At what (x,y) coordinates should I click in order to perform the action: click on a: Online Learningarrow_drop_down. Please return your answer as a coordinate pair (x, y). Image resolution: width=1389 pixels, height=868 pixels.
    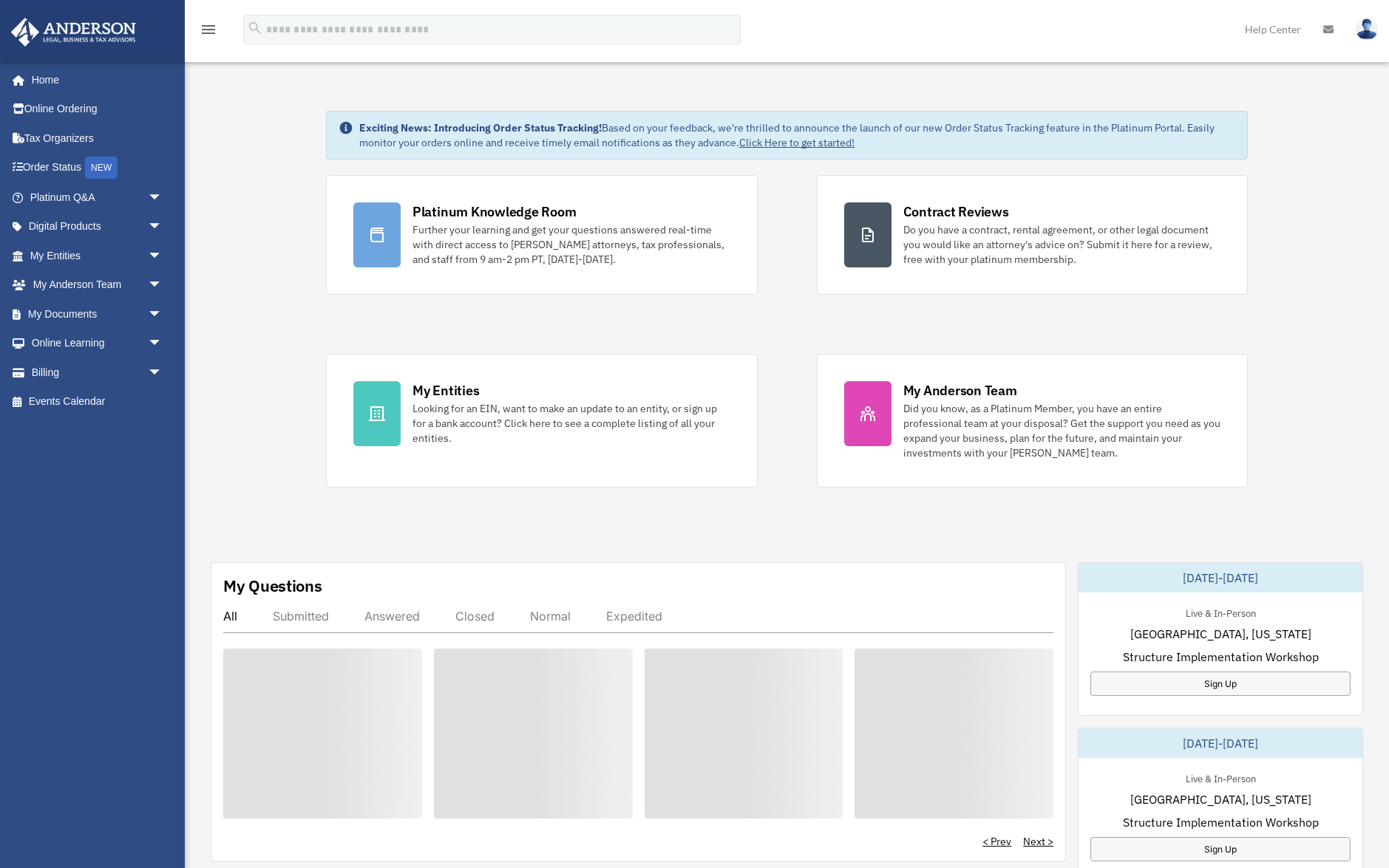
    Looking at the image, I should click on (97, 344).